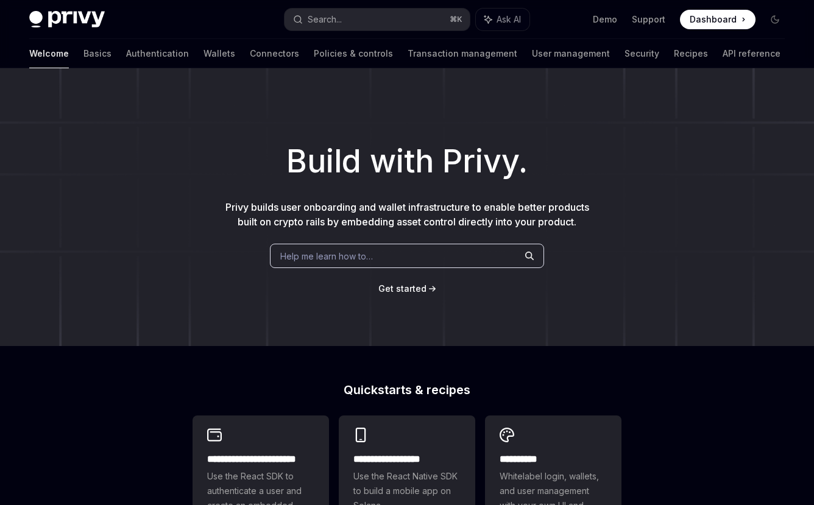 This screenshot has width=814, height=505. Describe the element at coordinates (353, 54) in the screenshot. I see `a: Policies & controls` at that location.